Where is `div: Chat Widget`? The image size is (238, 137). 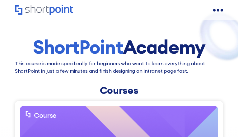 div: Chat Widget is located at coordinates (222, 122).